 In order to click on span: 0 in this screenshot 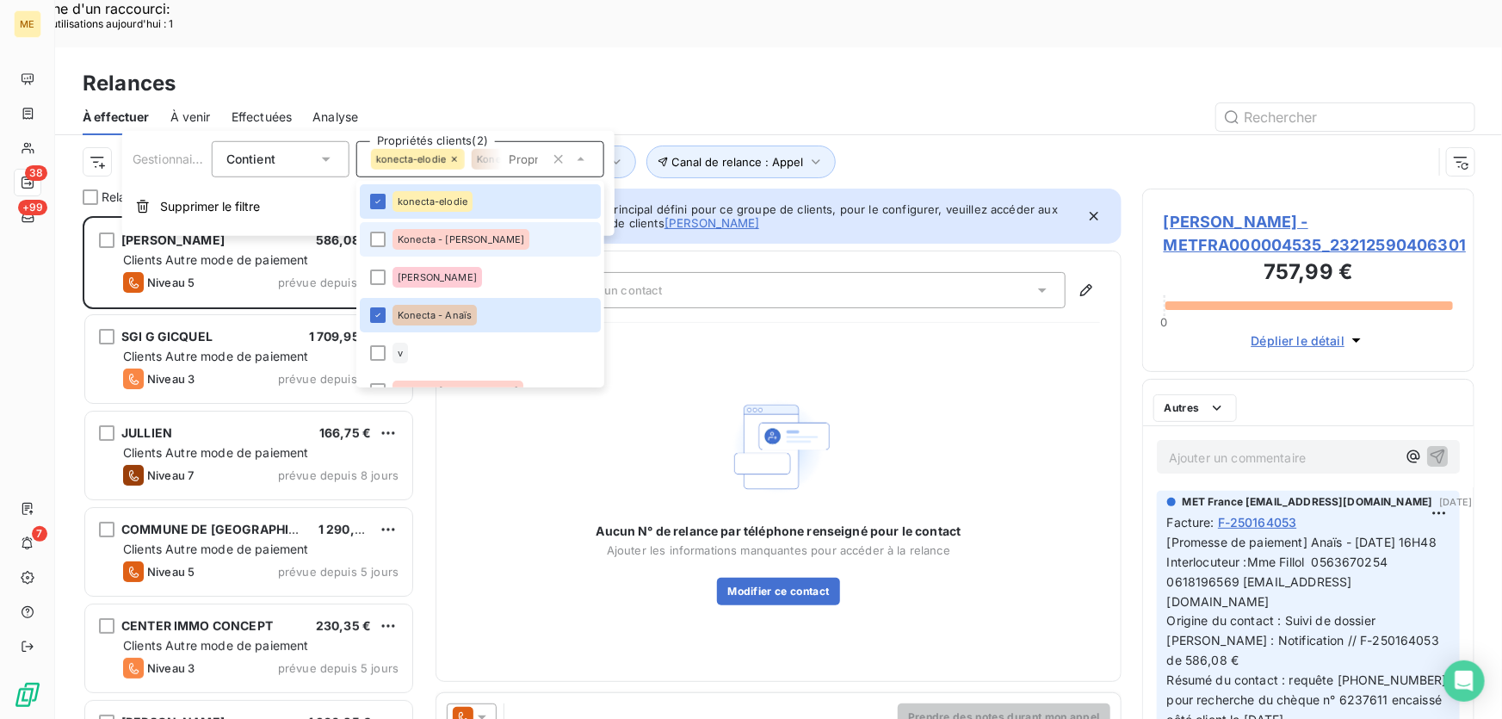, I will do `click(1165, 322)`.